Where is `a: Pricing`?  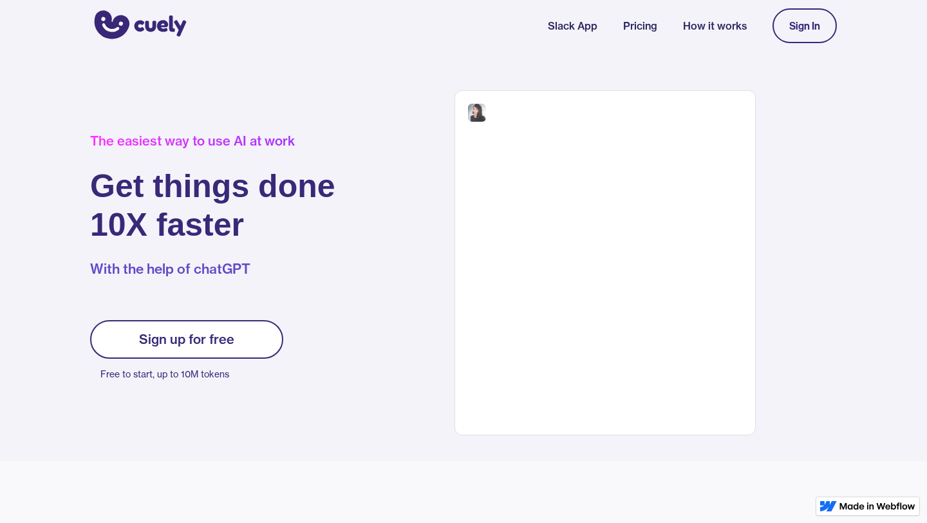
a: Pricing is located at coordinates (640, 26).